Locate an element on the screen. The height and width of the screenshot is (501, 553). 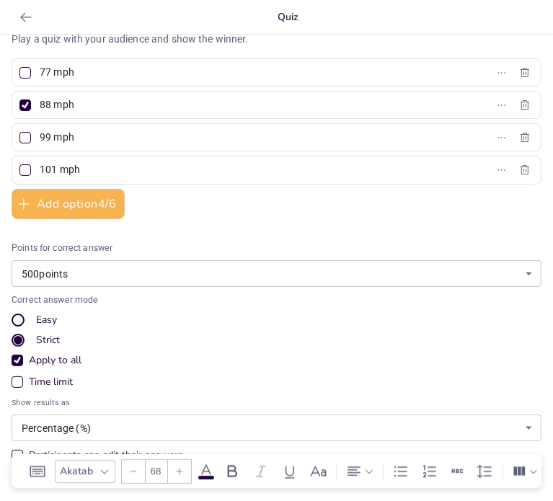
input: Option 1 is located at coordinates (107, 72).